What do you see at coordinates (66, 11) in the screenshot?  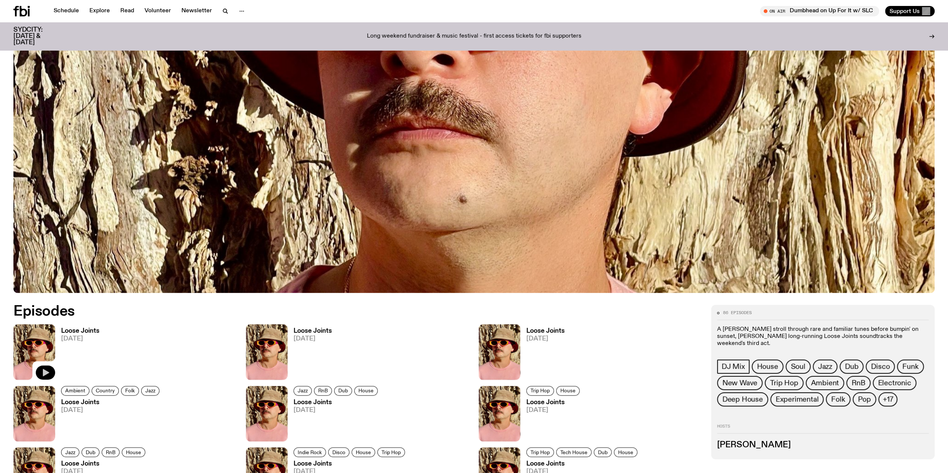 I see `a: Schedule` at bounding box center [66, 11].